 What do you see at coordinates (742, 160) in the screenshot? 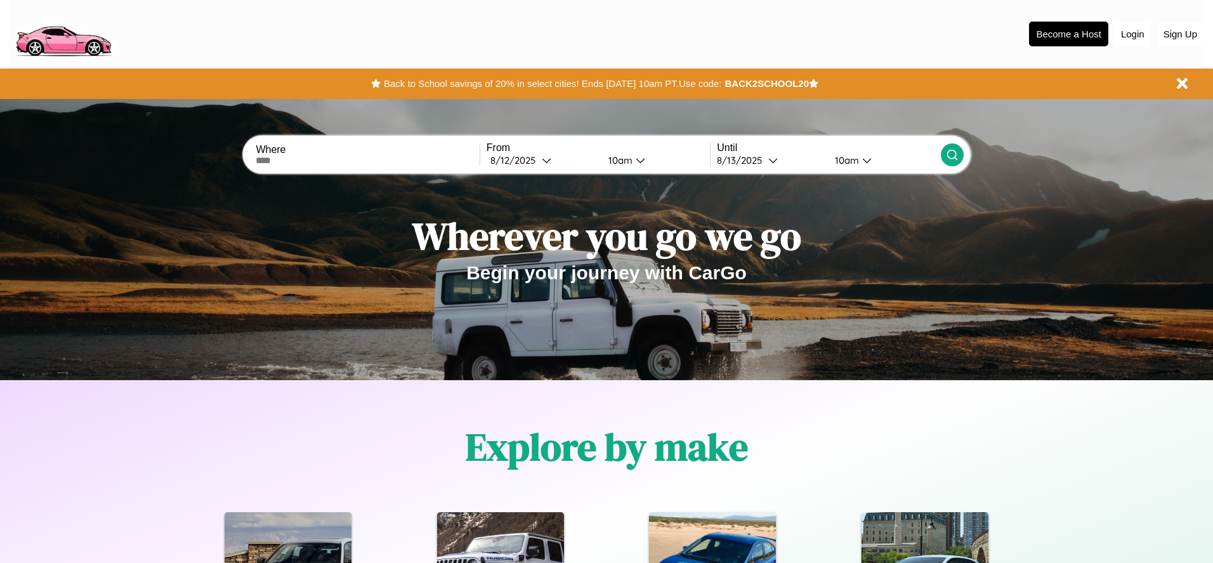
I see `div: 8 / 13 / 2025` at bounding box center [742, 160].